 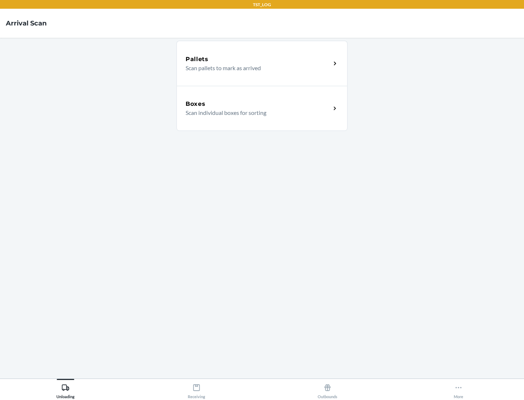 I want to click on div: More, so click(x=458, y=390).